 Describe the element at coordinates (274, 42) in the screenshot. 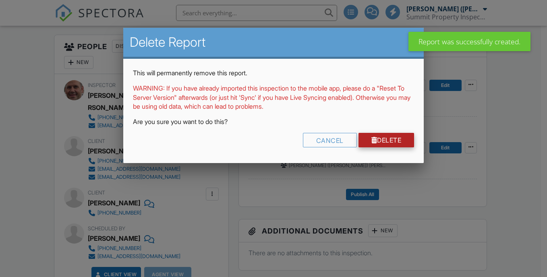

I see `h2: Delete Report` at that location.